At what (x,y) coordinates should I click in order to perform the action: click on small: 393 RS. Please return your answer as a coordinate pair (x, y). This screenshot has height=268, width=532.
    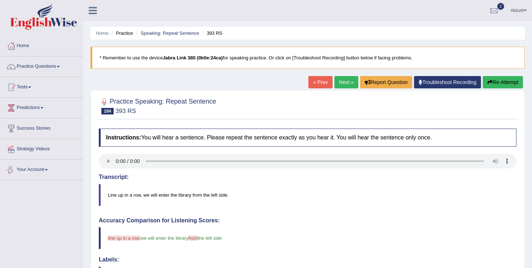
    Looking at the image, I should click on (126, 111).